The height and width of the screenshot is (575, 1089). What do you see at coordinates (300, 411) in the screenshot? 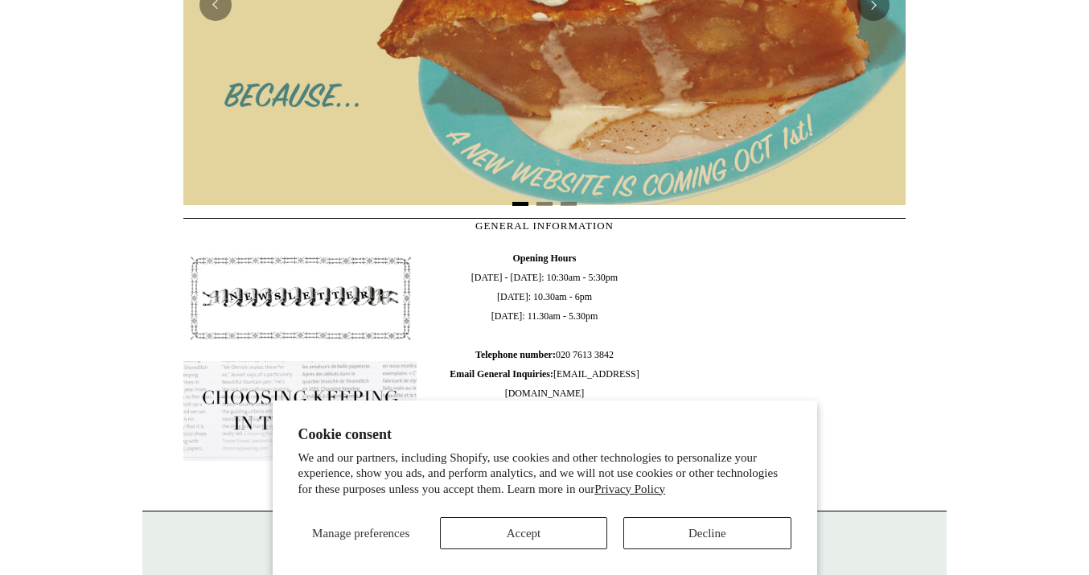
I see `img: pf-635a2b01-aa89-4342-bbcd-4371b60f588c--In-the-press-Button_1200x.jpg` at bounding box center [300, 411].